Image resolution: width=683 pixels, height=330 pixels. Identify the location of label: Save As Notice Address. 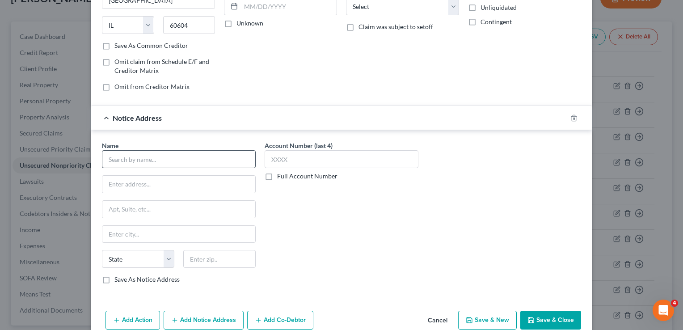
(147, 279).